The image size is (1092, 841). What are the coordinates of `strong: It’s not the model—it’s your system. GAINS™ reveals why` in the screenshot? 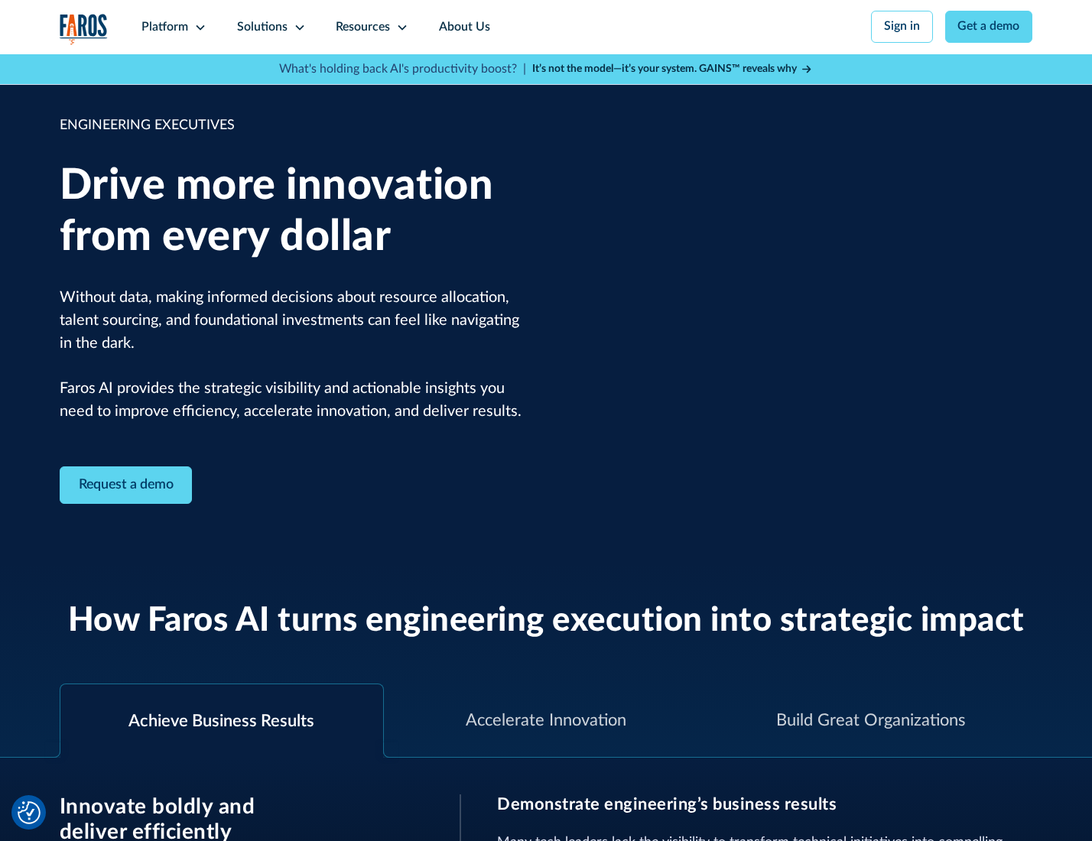 It's located at (664, 69).